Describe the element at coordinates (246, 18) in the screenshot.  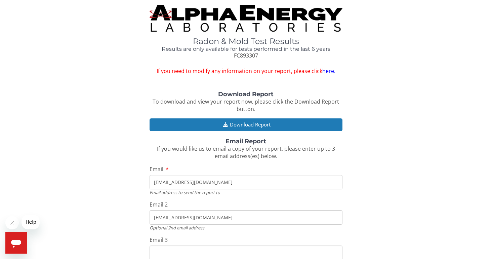
I see `img: TightCrop.jpg` at that location.